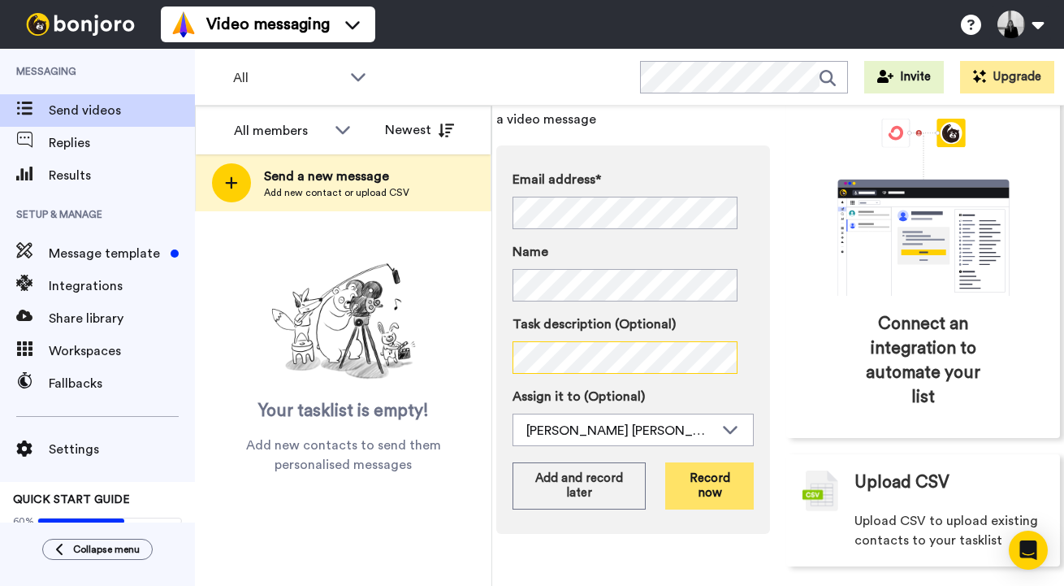 The image size is (1064, 586). Describe the element at coordinates (288, 78) in the screenshot. I see `span: All` at that location.